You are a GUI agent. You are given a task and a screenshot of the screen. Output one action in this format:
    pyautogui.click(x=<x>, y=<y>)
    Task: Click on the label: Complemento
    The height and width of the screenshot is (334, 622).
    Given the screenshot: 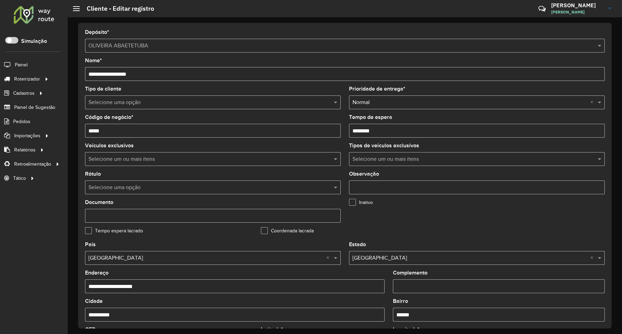 What is the action you would take?
    pyautogui.click(x=410, y=273)
    